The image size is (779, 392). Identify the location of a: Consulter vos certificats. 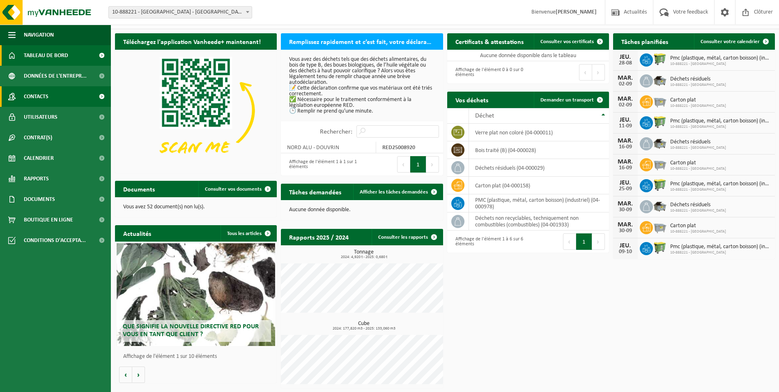
(571, 41).